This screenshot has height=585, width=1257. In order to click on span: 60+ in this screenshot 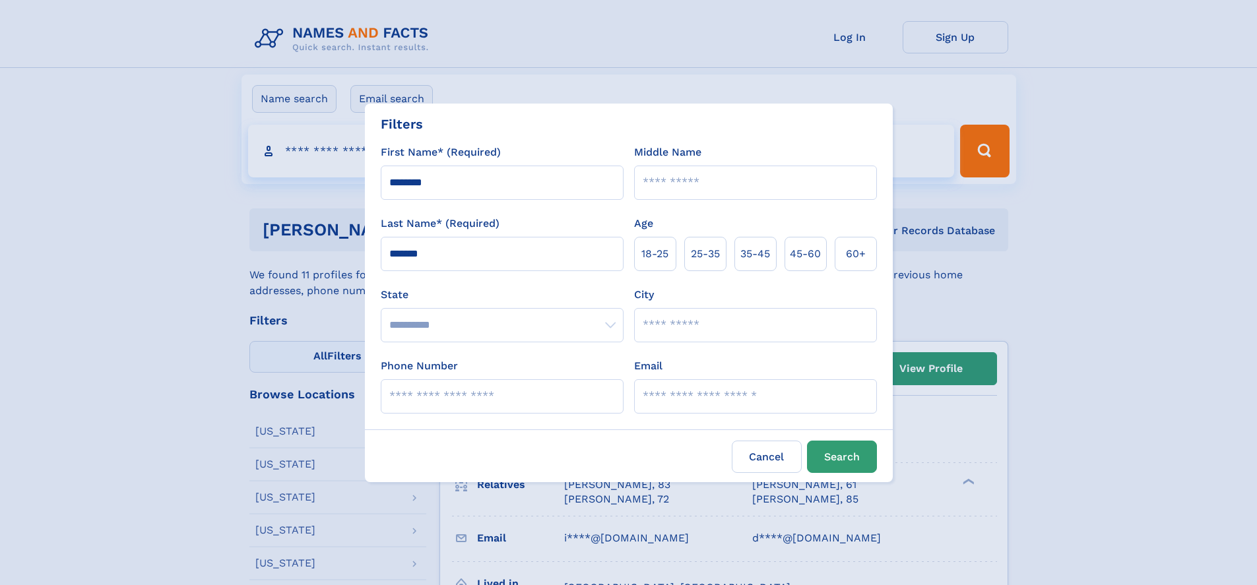, I will do `click(856, 254)`.